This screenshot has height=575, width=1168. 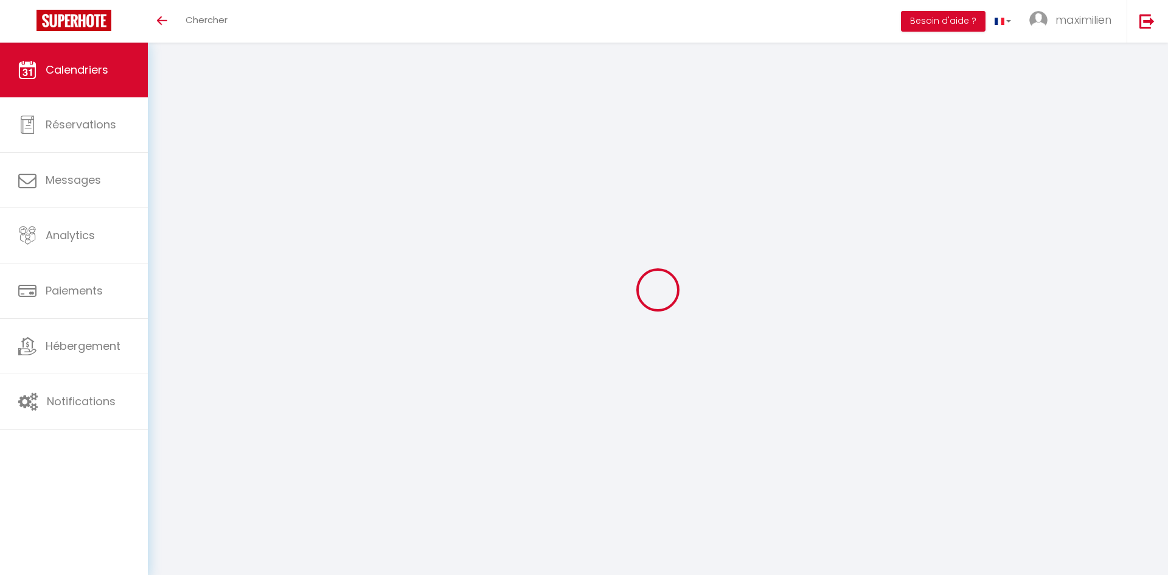 What do you see at coordinates (77, 69) in the screenshot?
I see `span: Calendriers` at bounding box center [77, 69].